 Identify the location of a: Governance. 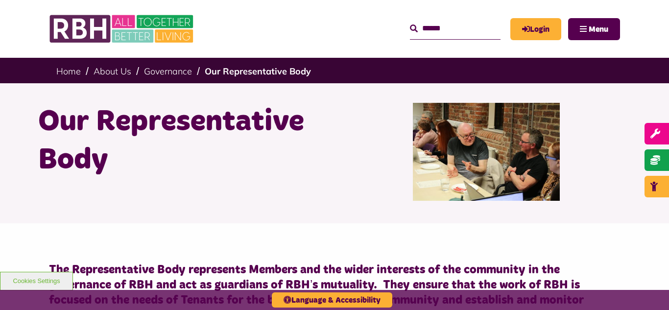
(168, 71).